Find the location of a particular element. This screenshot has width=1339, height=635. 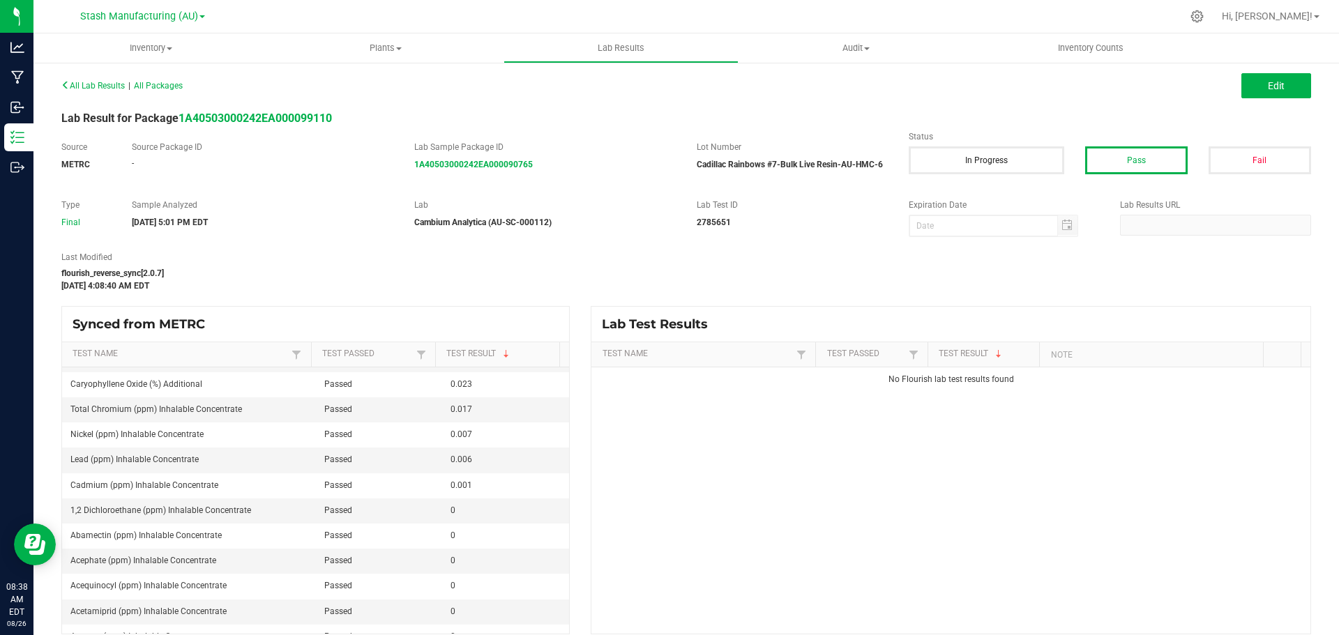

button: In Progress is located at coordinates (986, 160).